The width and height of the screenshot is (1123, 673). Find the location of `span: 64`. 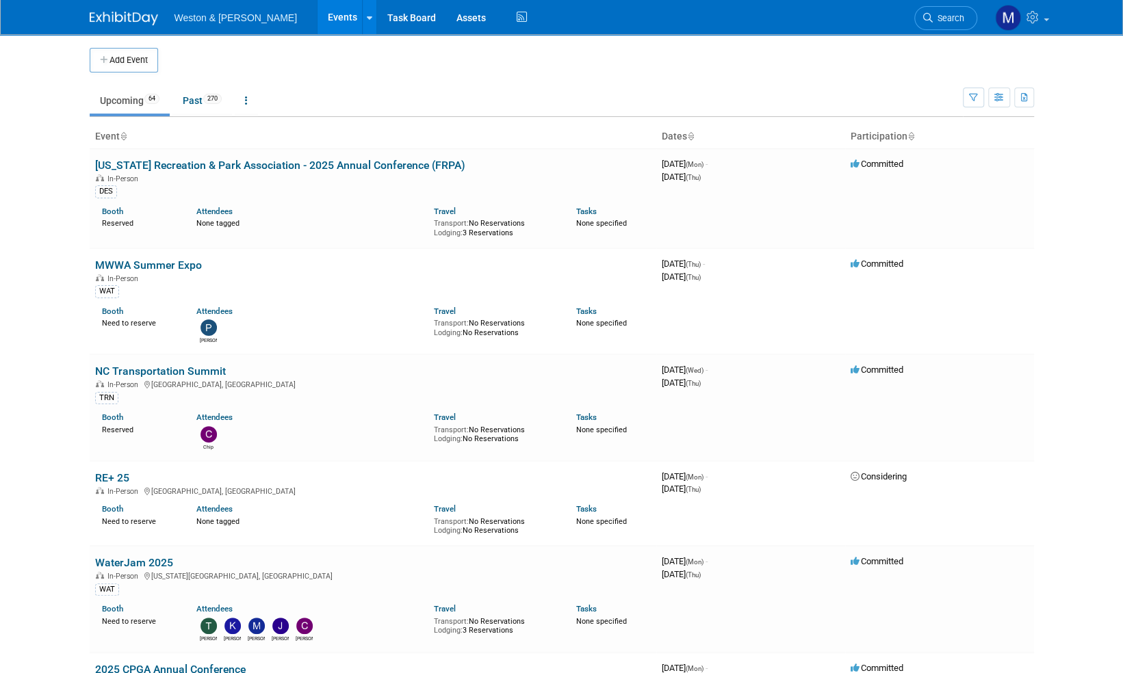

span: 64 is located at coordinates (152, 99).